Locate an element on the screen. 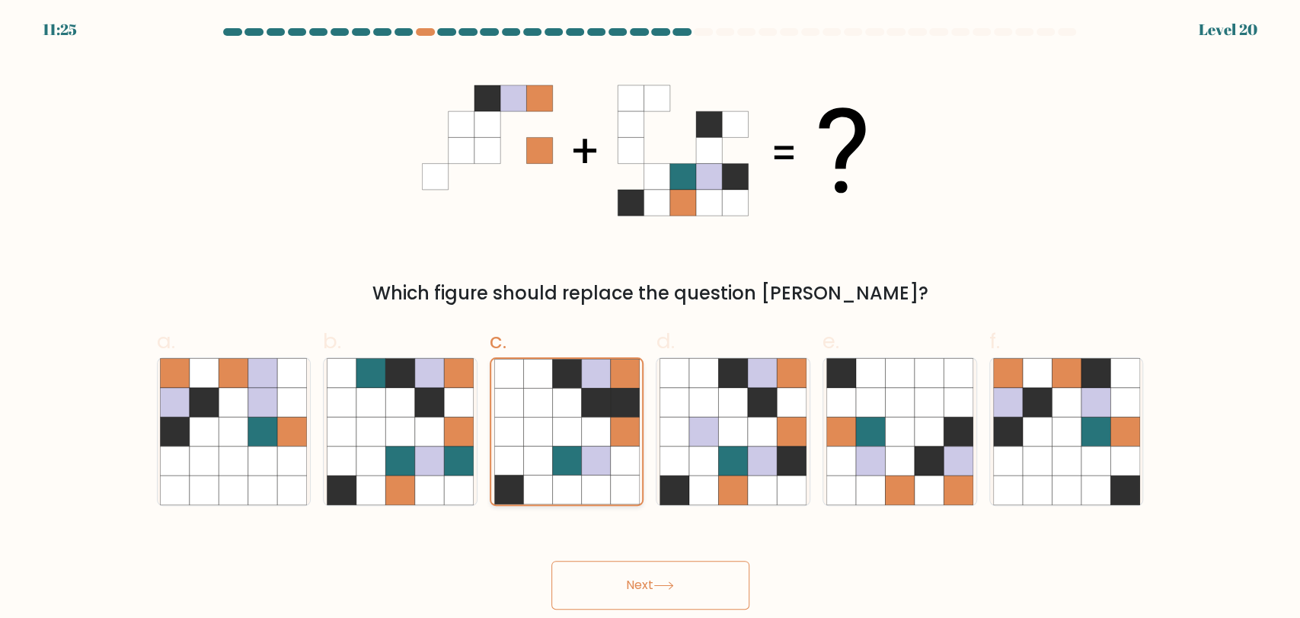 Image resolution: width=1300 pixels, height=618 pixels. span: a. is located at coordinates (166, 340).